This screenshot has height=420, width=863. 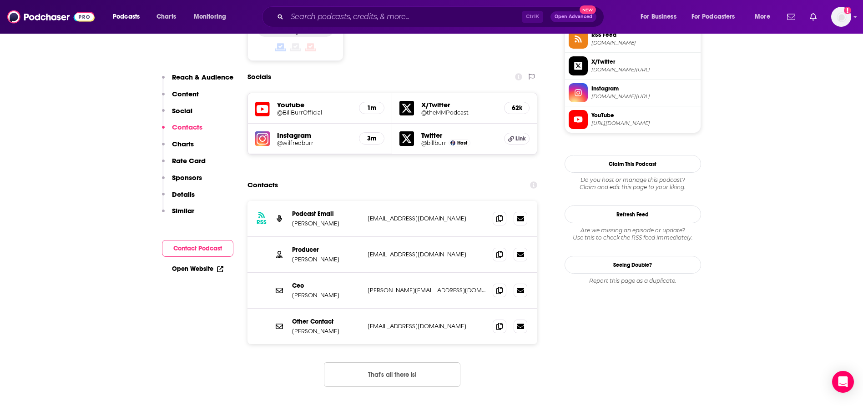 What do you see at coordinates (632, 180) in the screenshot?
I see `span: Do you host or manage this podcast?` at bounding box center [632, 180].